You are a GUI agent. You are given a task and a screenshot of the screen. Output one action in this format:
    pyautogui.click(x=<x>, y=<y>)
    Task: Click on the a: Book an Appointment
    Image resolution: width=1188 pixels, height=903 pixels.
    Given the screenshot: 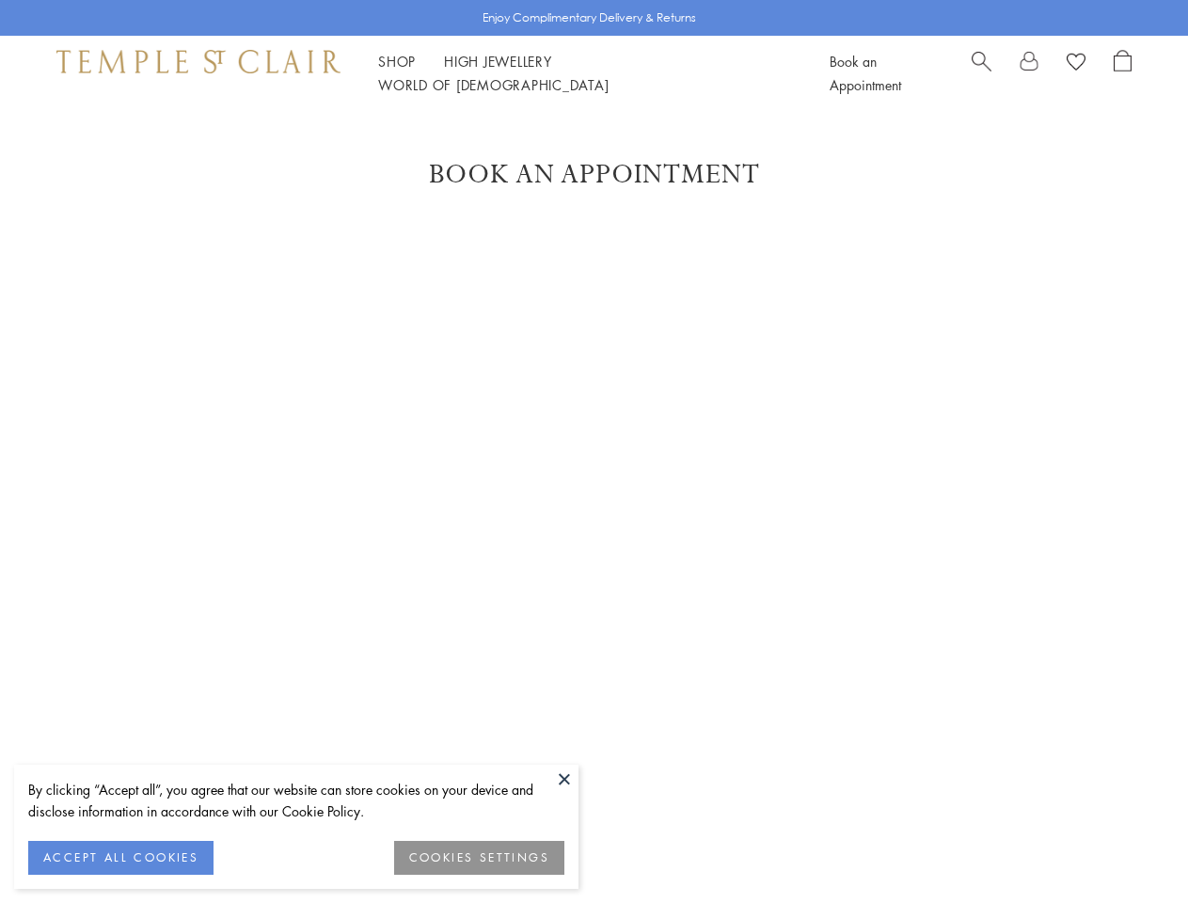 What is the action you would take?
    pyautogui.click(x=865, y=72)
    